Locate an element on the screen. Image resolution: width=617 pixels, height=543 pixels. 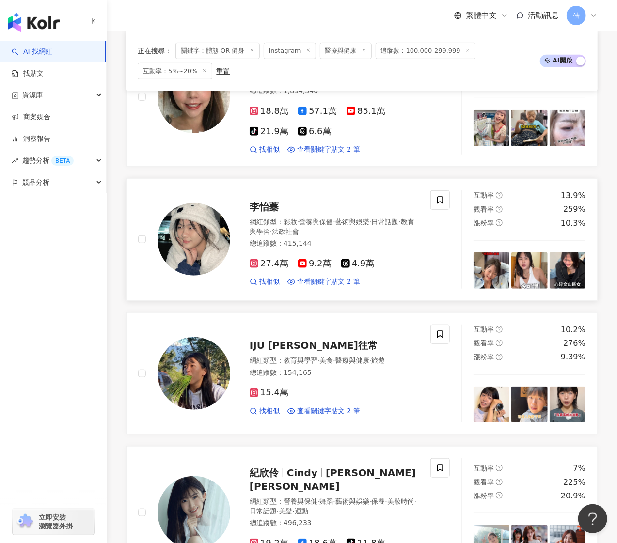
div: 259% is located at coordinates (574, 209).